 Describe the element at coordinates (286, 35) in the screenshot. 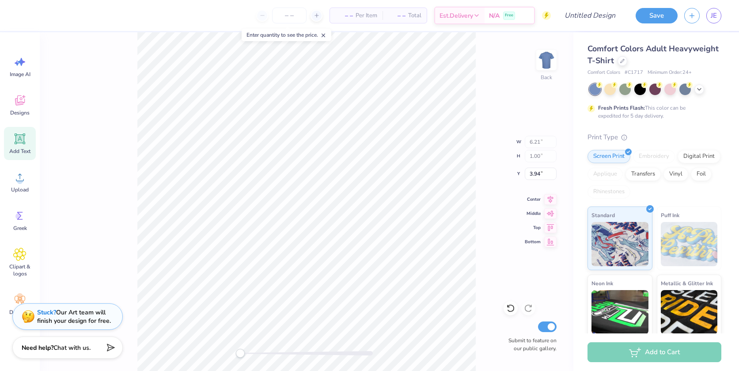

I see `div: Enter quantity to see the price.` at that location.